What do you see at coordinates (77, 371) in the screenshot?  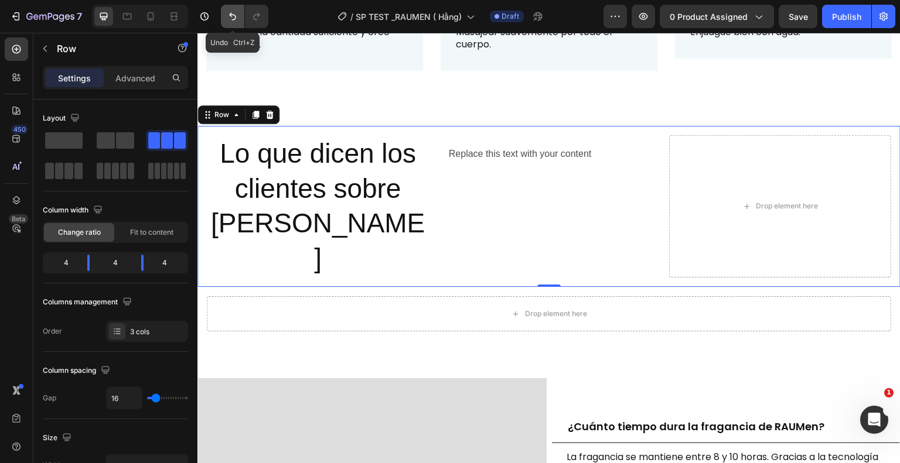 I see `div: Column spacing` at bounding box center [77, 371].